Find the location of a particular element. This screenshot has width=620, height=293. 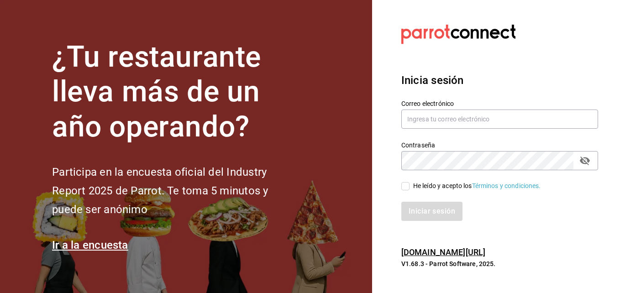

h1: ¿Tu restaurante lleva más de un año operando? is located at coordinates (175, 92).